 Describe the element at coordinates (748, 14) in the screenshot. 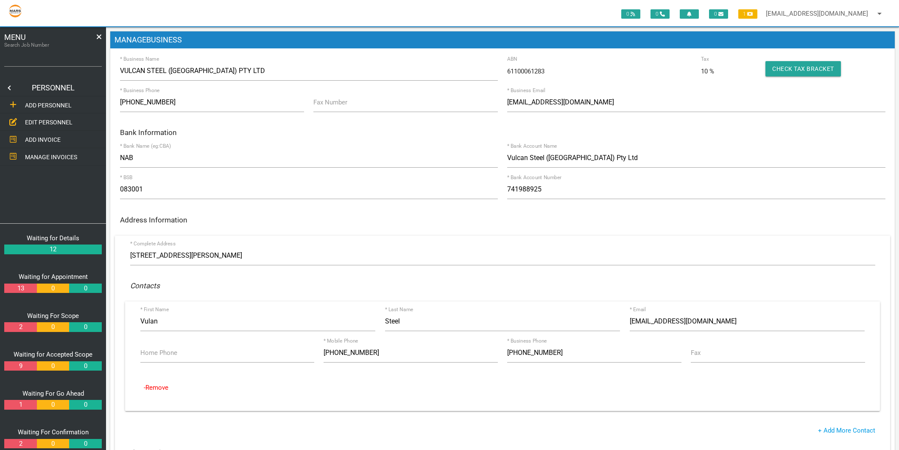

I see `span: 1` at that location.